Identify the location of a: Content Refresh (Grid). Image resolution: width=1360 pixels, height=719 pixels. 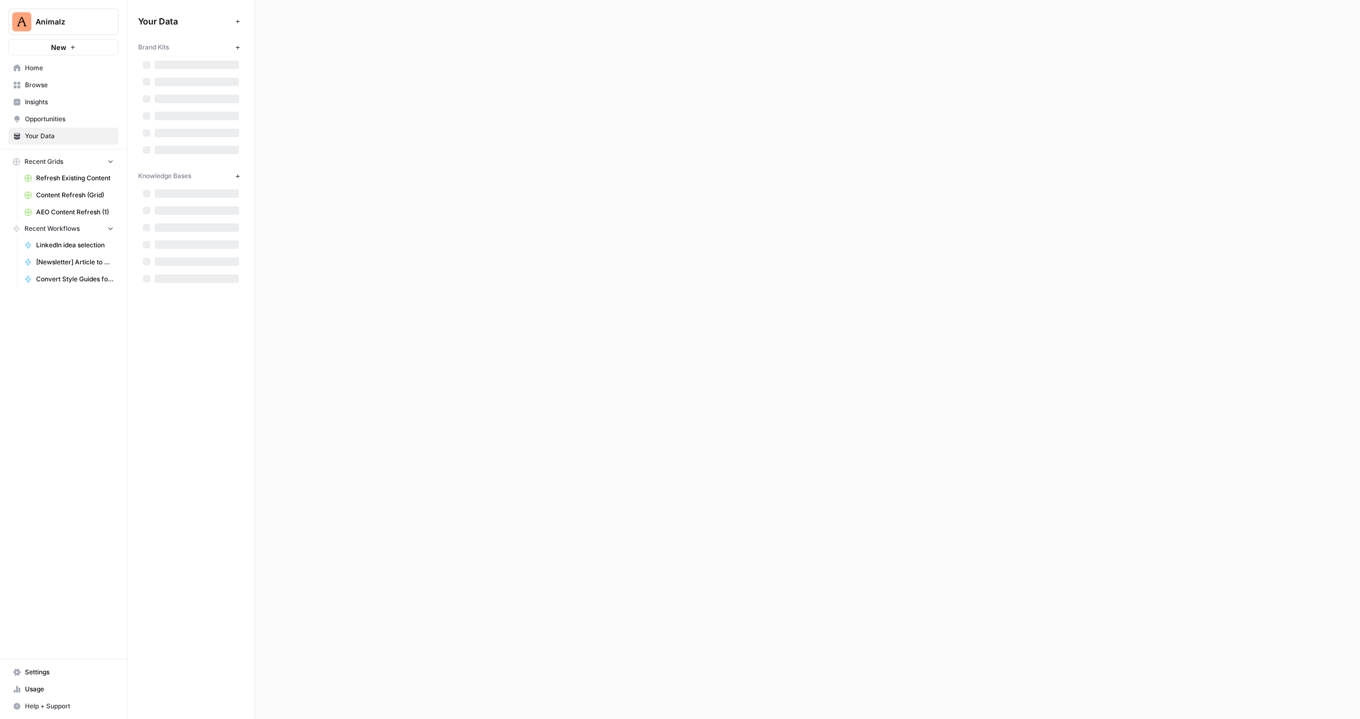
(69, 195).